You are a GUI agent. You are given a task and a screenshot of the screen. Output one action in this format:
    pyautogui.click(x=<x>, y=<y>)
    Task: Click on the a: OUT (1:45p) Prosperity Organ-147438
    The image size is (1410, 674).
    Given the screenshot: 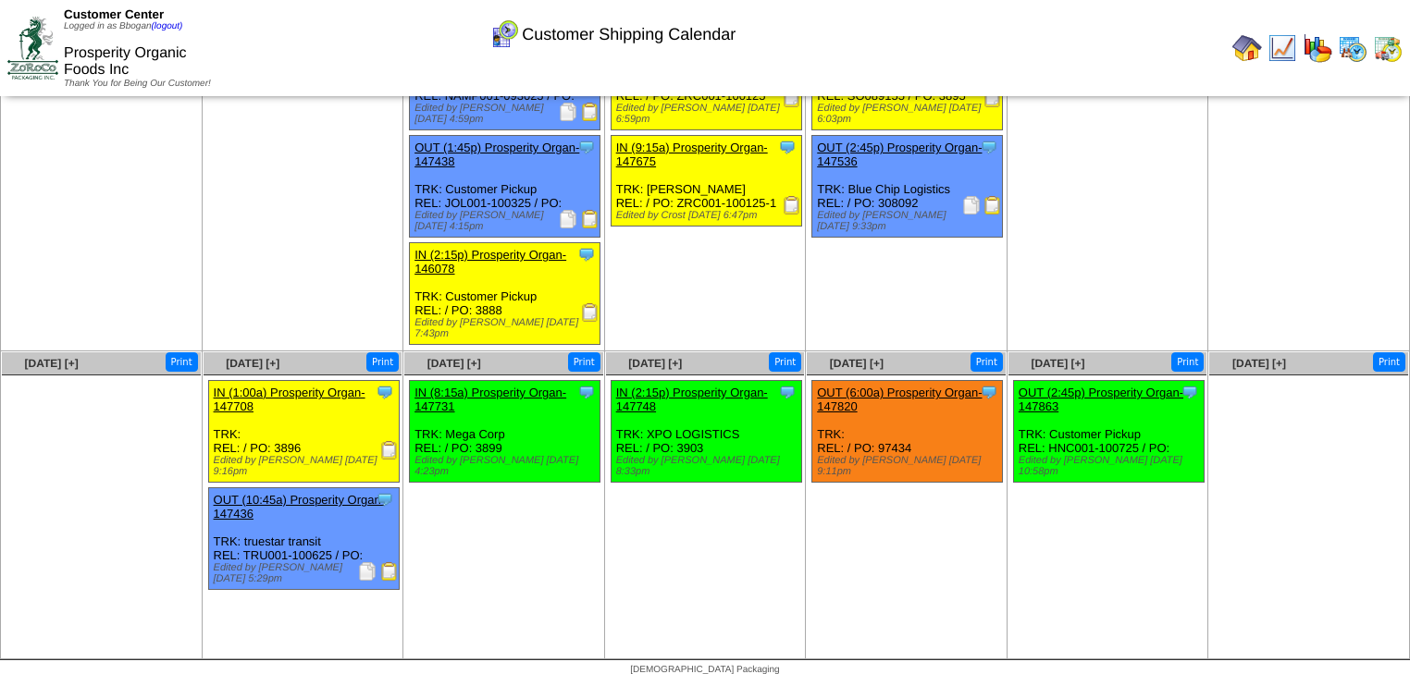 What is the action you would take?
    pyautogui.click(x=497, y=154)
    